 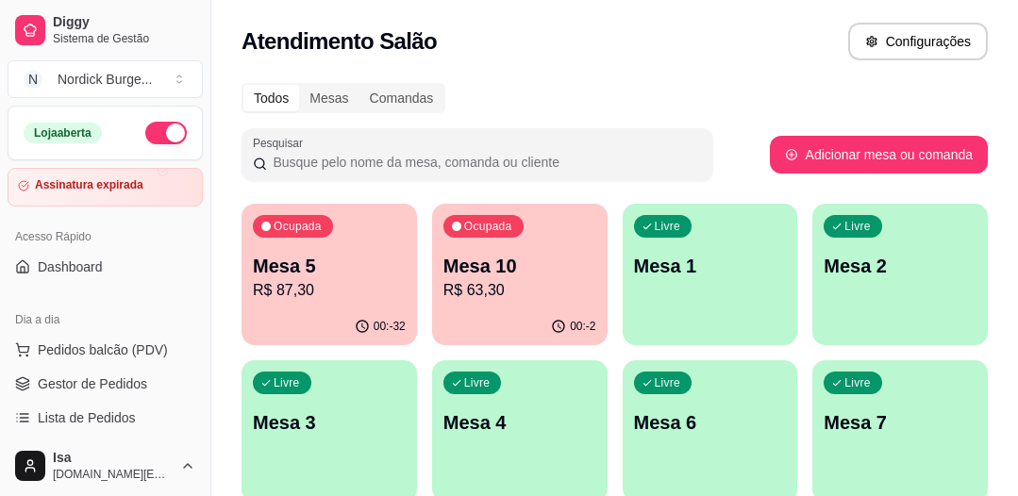 I want to click on span: Dashboard, so click(x=70, y=267).